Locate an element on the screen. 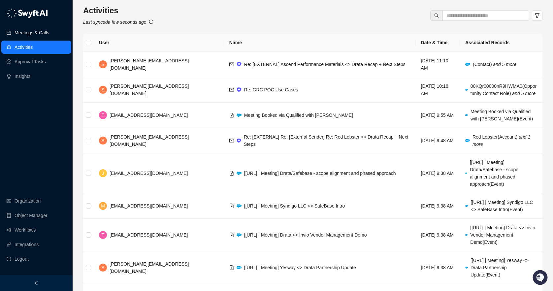 Image resolution: width=553 pixels, height=291 pixels. i: Last synced a few seconds ago is located at coordinates (114, 22).